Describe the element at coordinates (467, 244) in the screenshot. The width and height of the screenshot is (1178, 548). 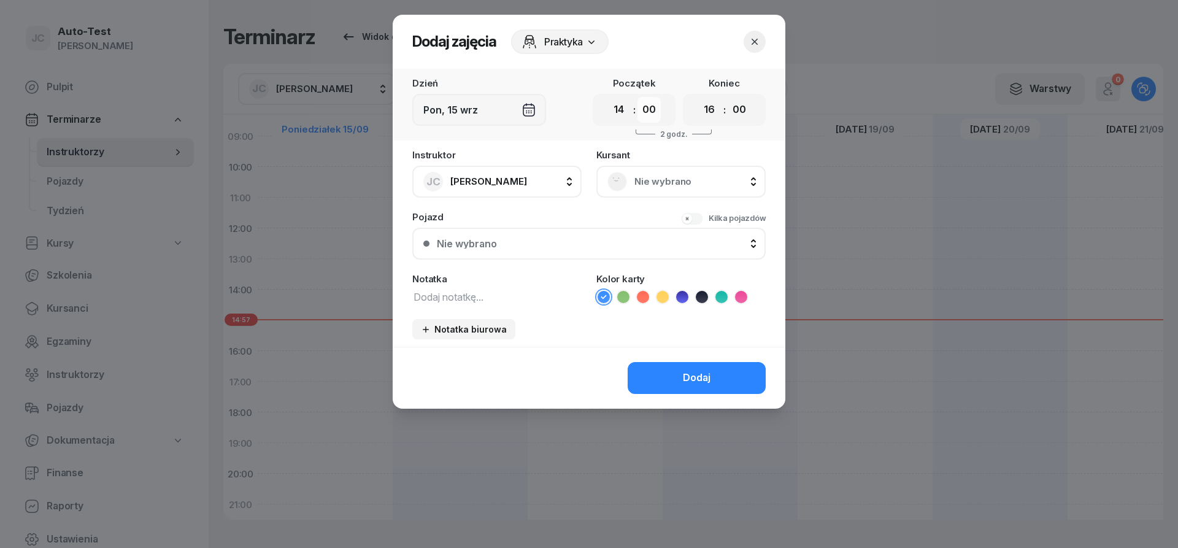
I see `div: Nie wybrano` at that location.